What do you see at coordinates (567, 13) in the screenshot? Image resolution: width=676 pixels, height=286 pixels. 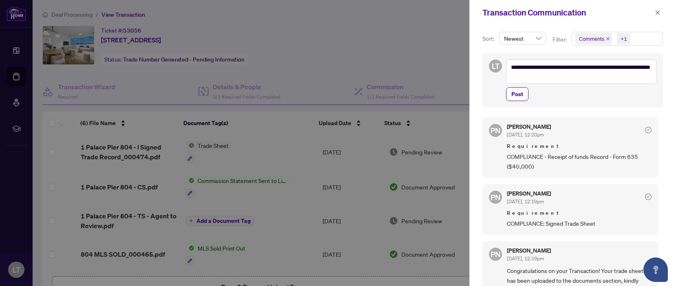 I see `div: Transaction Communication` at bounding box center [567, 13].